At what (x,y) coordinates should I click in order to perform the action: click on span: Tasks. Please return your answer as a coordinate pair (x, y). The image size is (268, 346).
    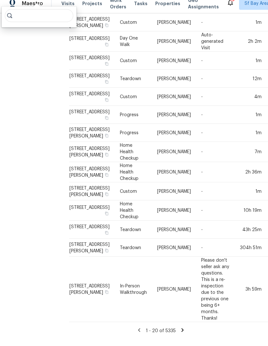
    Looking at the image, I should click on (141, 10).